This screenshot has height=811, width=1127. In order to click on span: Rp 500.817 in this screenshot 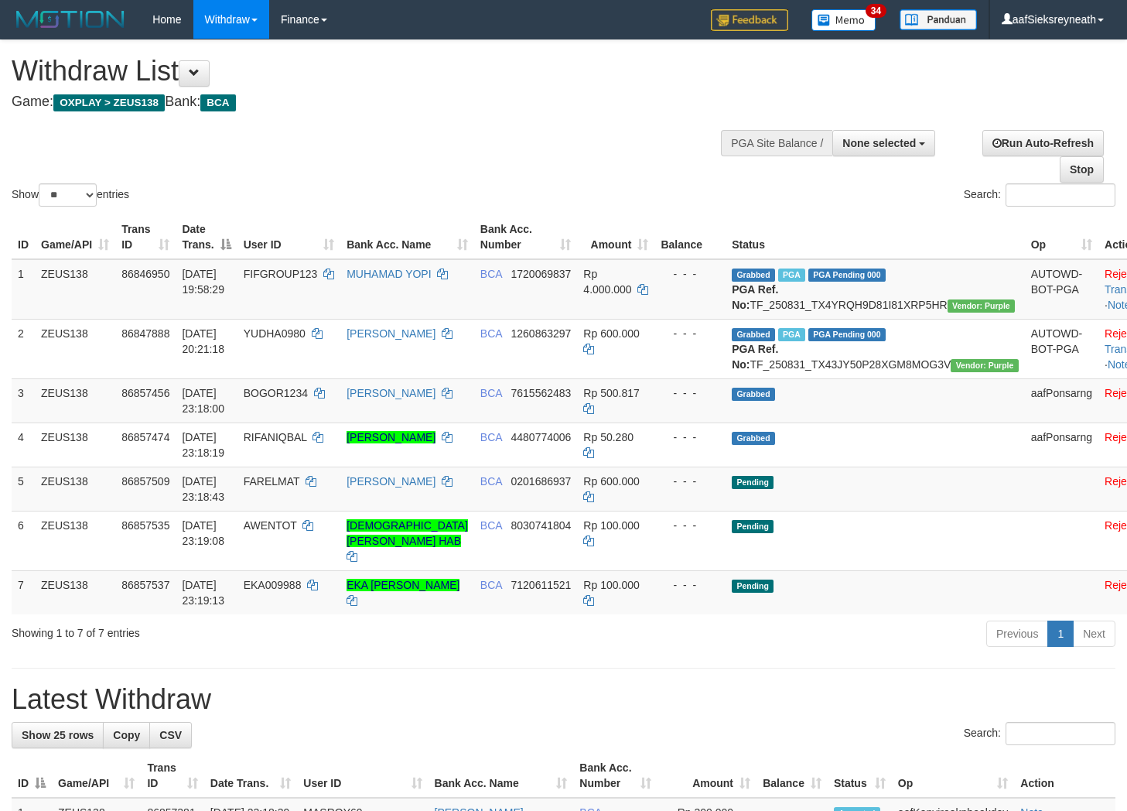, I will do `click(611, 393)`.